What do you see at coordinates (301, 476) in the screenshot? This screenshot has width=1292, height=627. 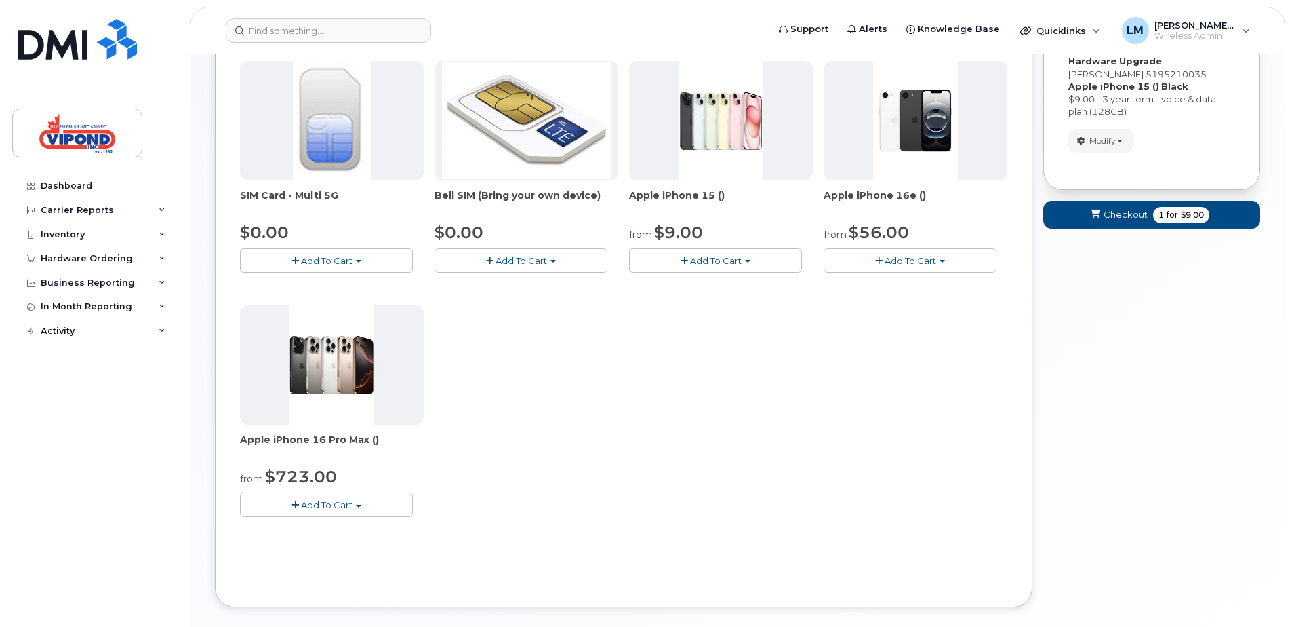 I see `span: $723.00` at bounding box center [301, 476].